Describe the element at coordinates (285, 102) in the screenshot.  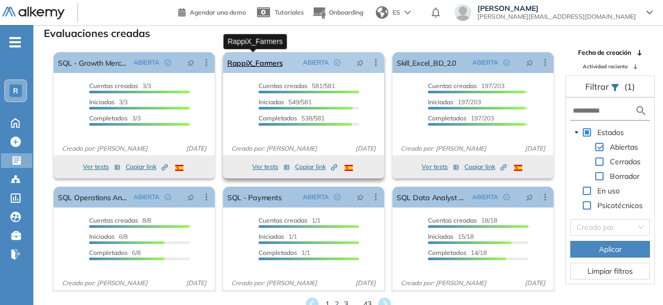
I see `span: 549/581` at that location.